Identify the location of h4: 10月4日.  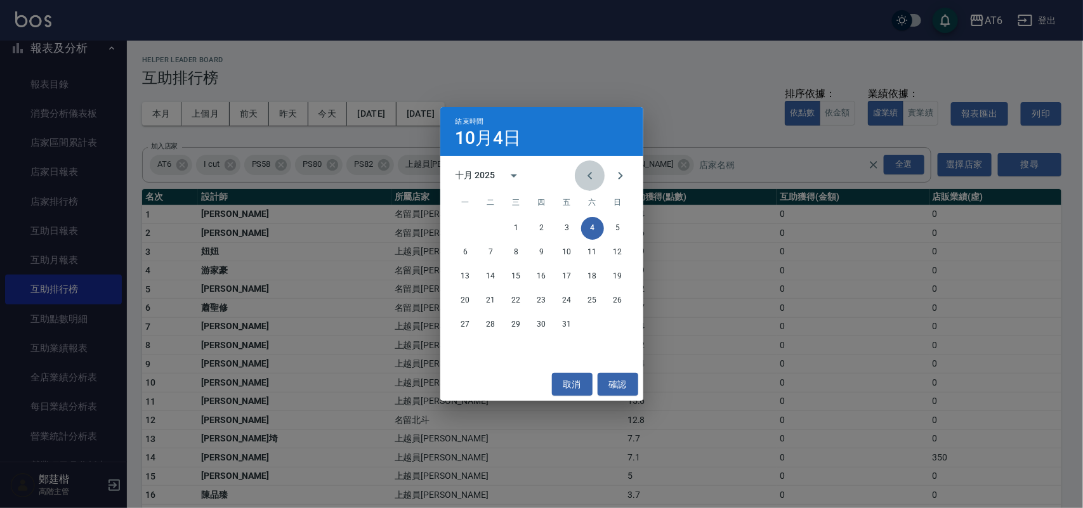
(488, 138).